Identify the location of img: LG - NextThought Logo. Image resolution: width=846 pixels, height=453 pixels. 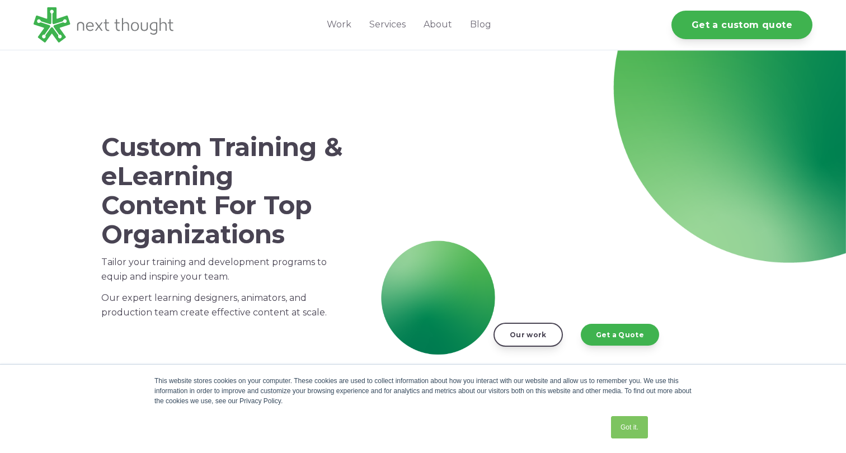
(104, 25).